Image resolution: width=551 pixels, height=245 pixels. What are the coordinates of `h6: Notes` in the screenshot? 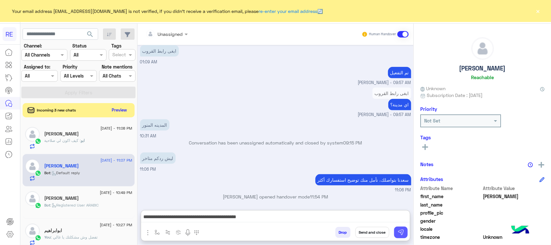 It's located at (427, 164).